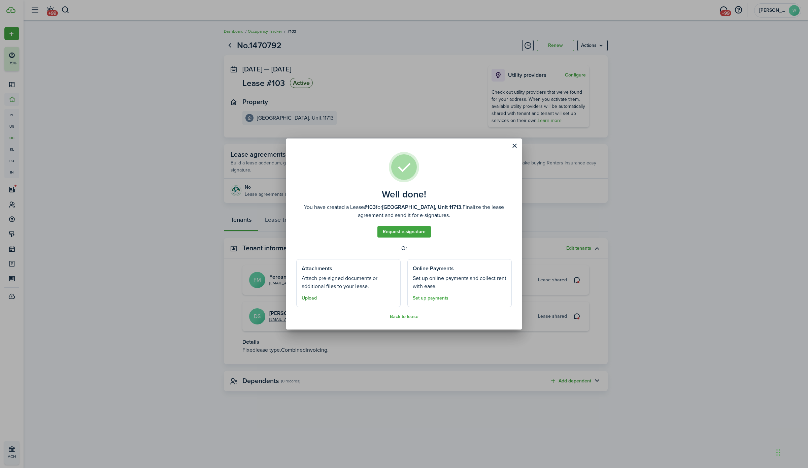 This screenshot has width=808, height=468. What do you see at coordinates (370, 207) in the screenshot?
I see `b: #103` at bounding box center [370, 207].